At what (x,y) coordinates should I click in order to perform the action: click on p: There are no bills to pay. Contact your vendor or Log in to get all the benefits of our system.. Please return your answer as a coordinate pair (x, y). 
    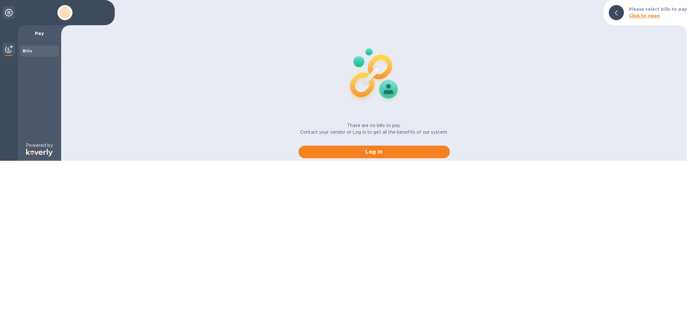
    Looking at the image, I should click on (374, 129).